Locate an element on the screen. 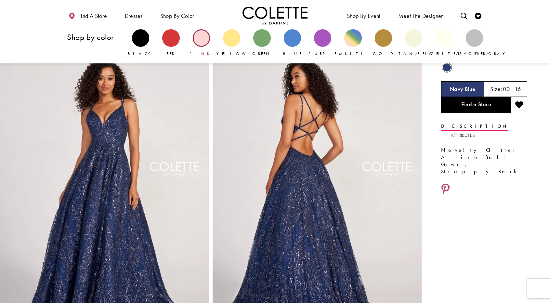 The width and height of the screenshot is (550, 303). span: Yellow is located at coordinates (233, 54).